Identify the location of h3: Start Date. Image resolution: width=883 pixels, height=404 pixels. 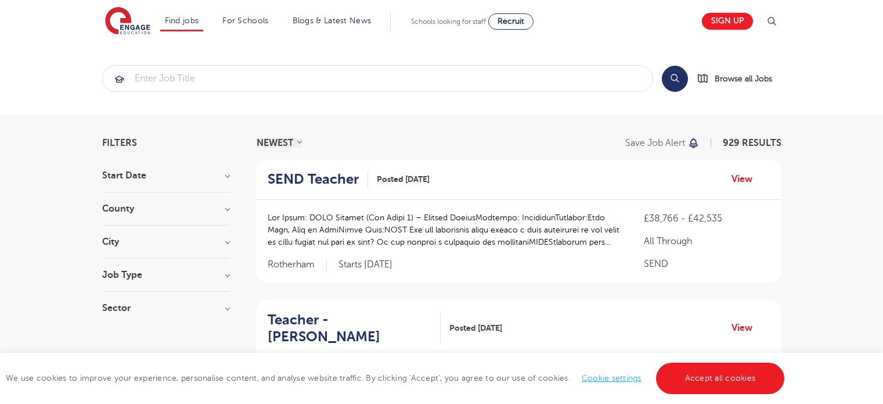
(166, 175).